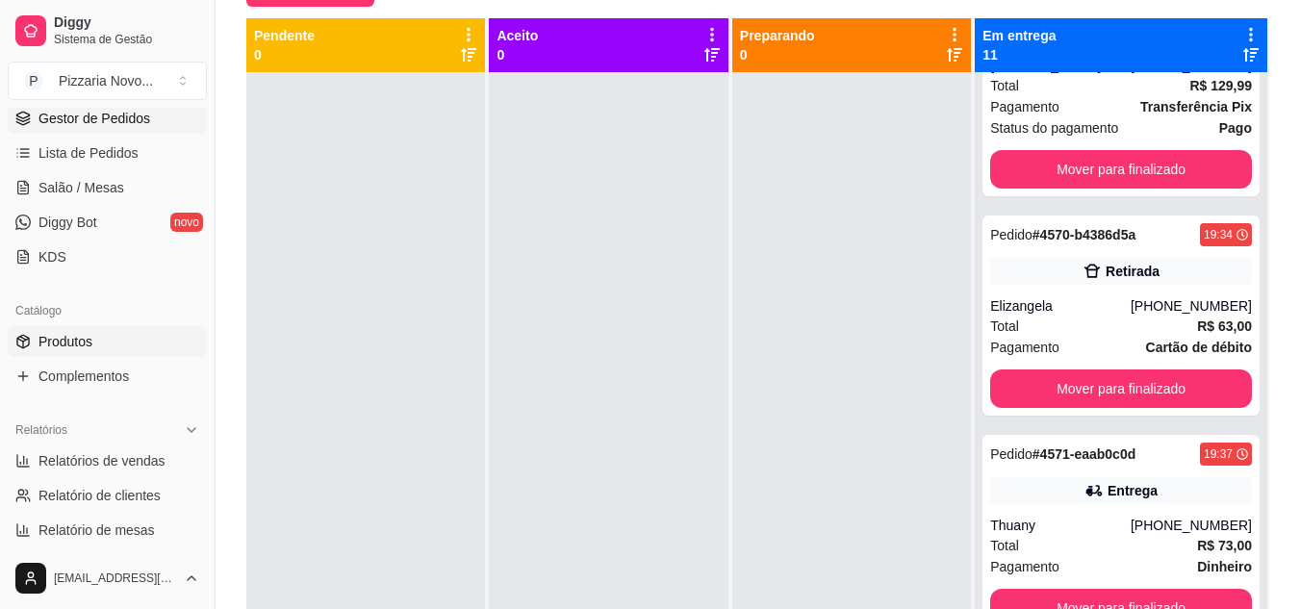 This screenshot has width=1300, height=609. Describe the element at coordinates (52, 257) in the screenshot. I see `span: KDS` at that location.